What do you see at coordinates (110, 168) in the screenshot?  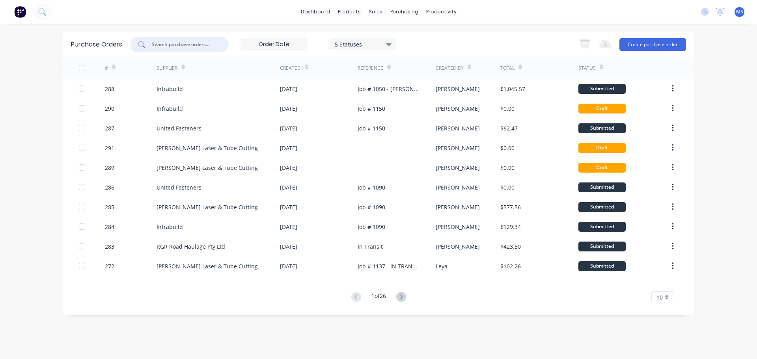 I see `div: 289` at bounding box center [110, 168].